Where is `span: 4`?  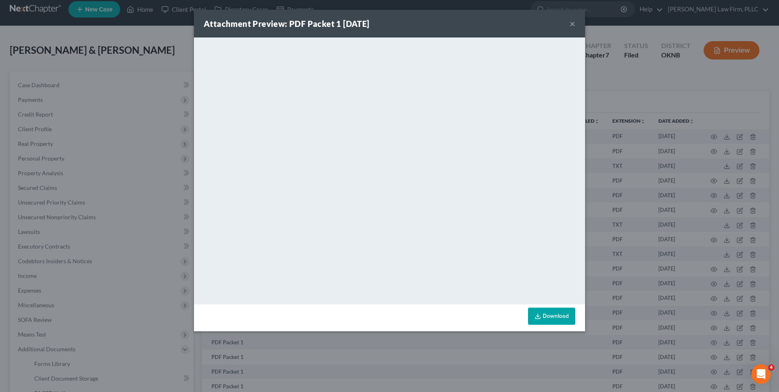
span: 4 is located at coordinates (771, 367).